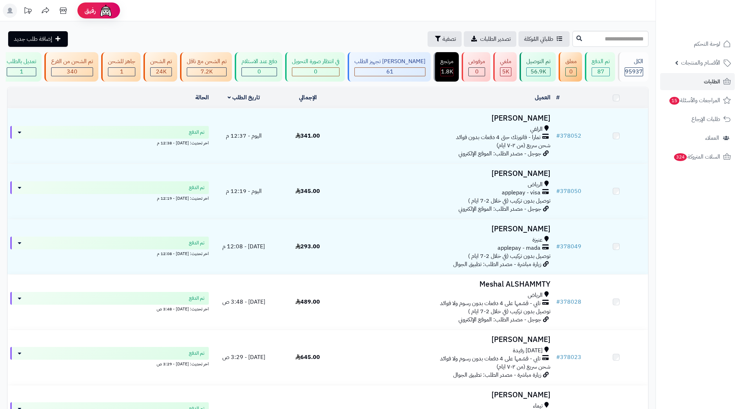 Image resolution: width=739 pixels, height=409 pixels. Describe the element at coordinates (712, 138) in the screenshot. I see `span: العملاء` at that location.